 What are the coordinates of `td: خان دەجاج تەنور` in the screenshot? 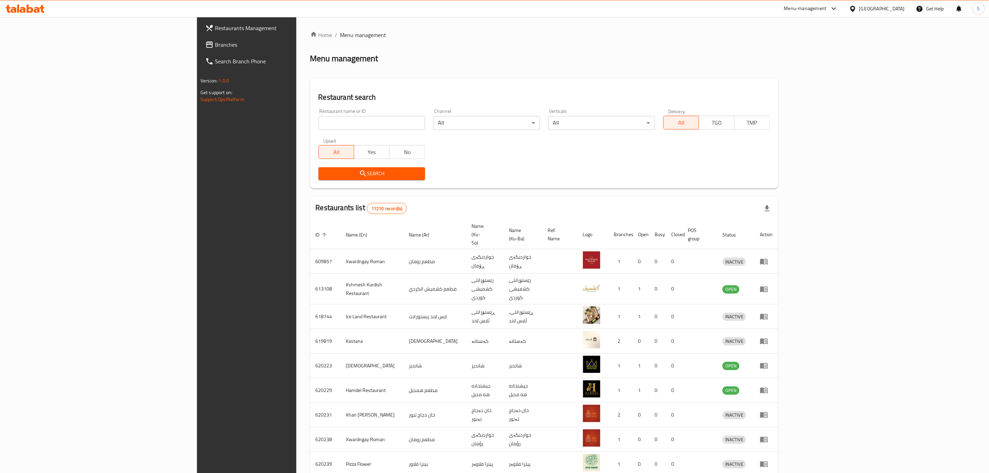 It's located at (523, 415).